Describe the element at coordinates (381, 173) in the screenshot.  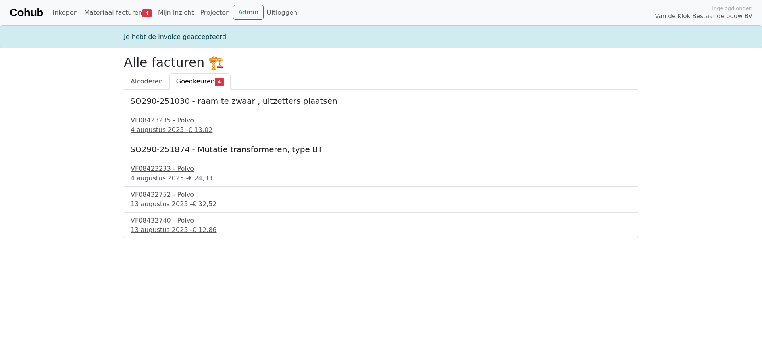
I see `a: VF08423233 - Polvo4 augustus 2025 -€ 24,33` at that location.